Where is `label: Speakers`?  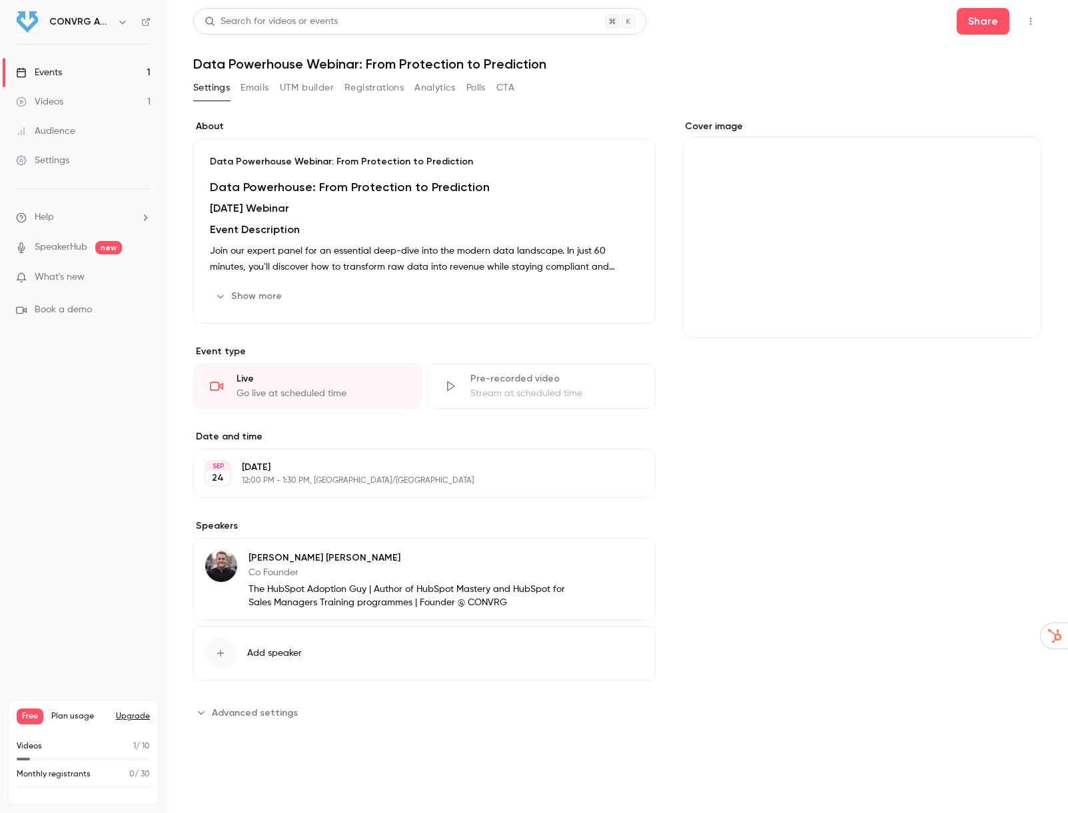
label: Speakers is located at coordinates (424, 526).